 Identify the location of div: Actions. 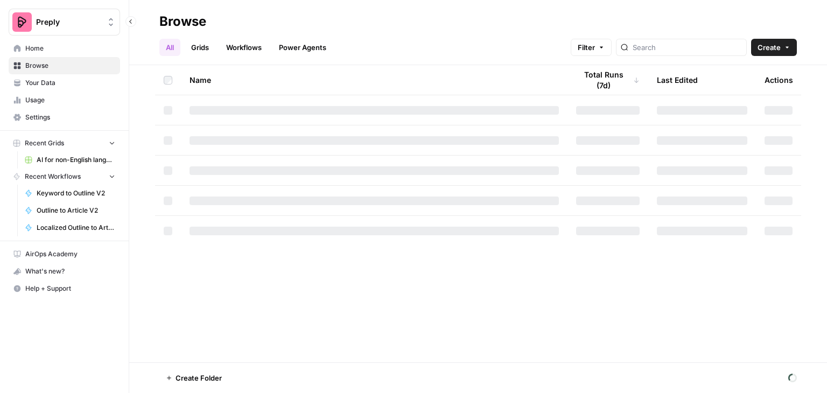
(779, 80).